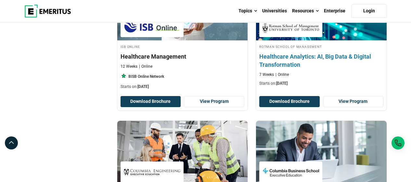  What do you see at coordinates (183, 46) in the screenshot?
I see `h4: ISB Online` at bounding box center [183, 46].